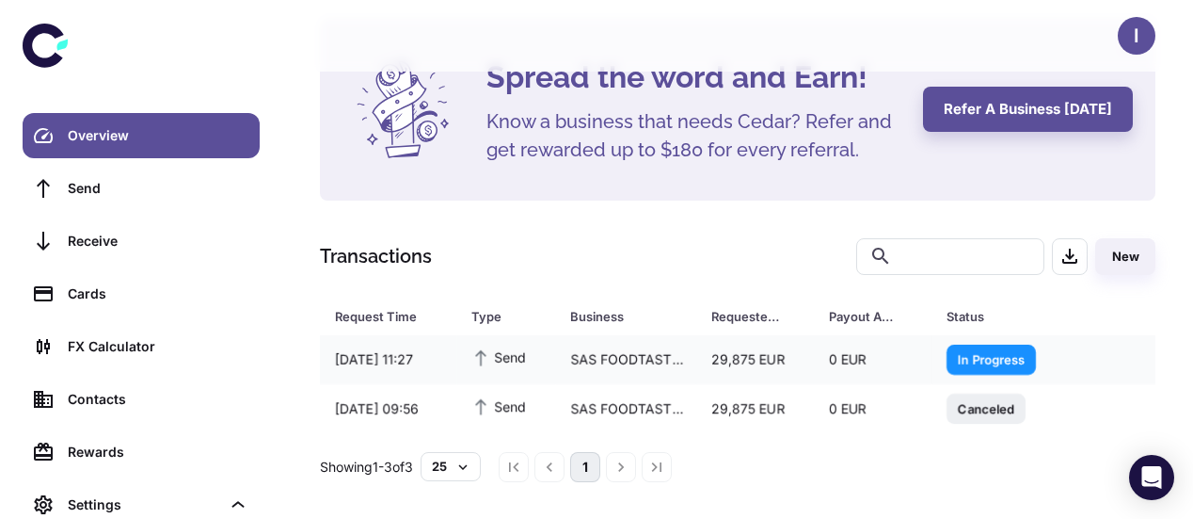 This screenshot has height=519, width=1193. I want to click on p: Showing 1-3 of 3, so click(366, 467).